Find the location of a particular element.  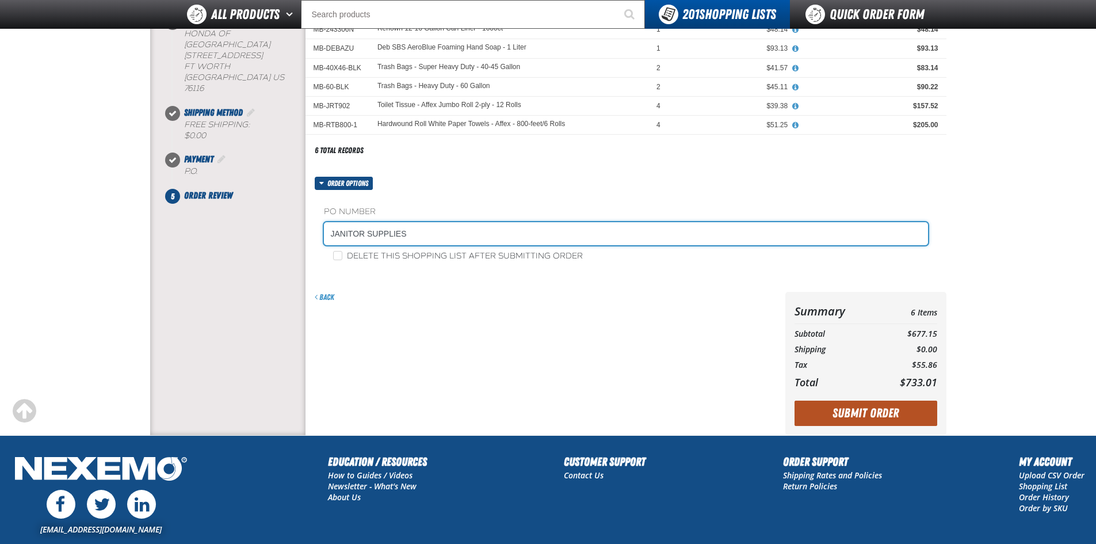

a: Edit Shipping Method is located at coordinates (251, 112).